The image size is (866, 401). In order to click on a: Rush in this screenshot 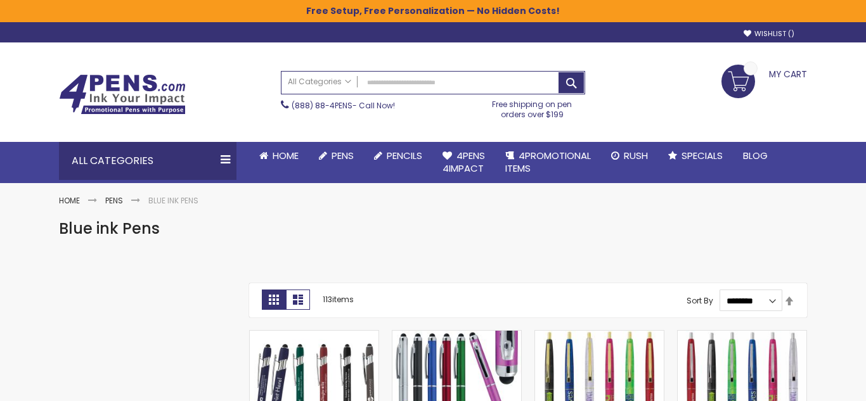, I will do `click(630, 156)`.